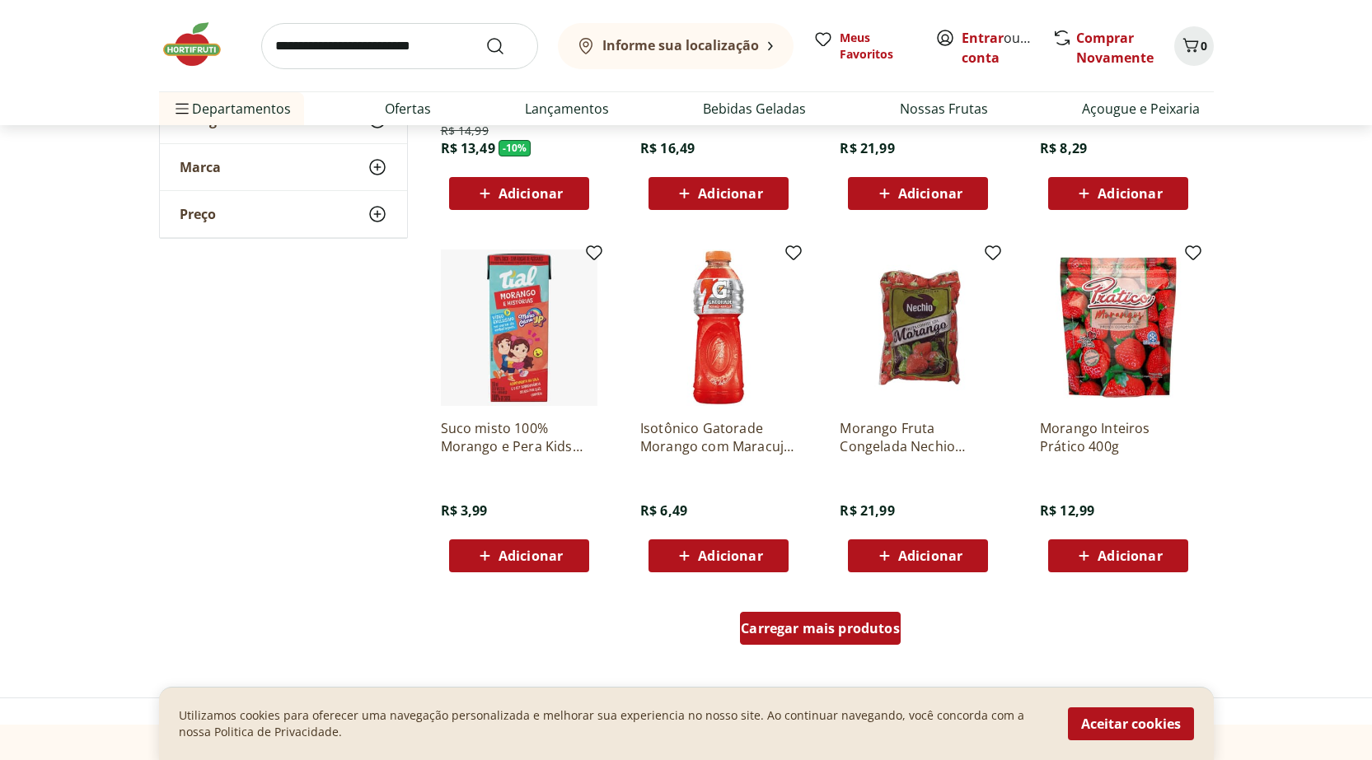  Describe the element at coordinates (400, 46) in the screenshot. I see `input: search` at that location.